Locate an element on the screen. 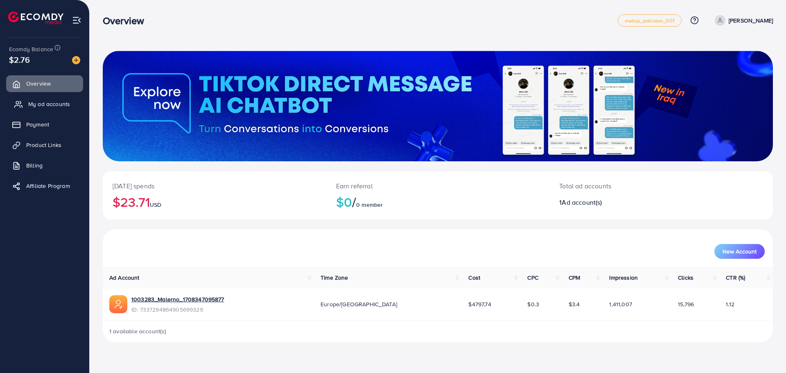  span: My ad accounts is located at coordinates (49, 104).